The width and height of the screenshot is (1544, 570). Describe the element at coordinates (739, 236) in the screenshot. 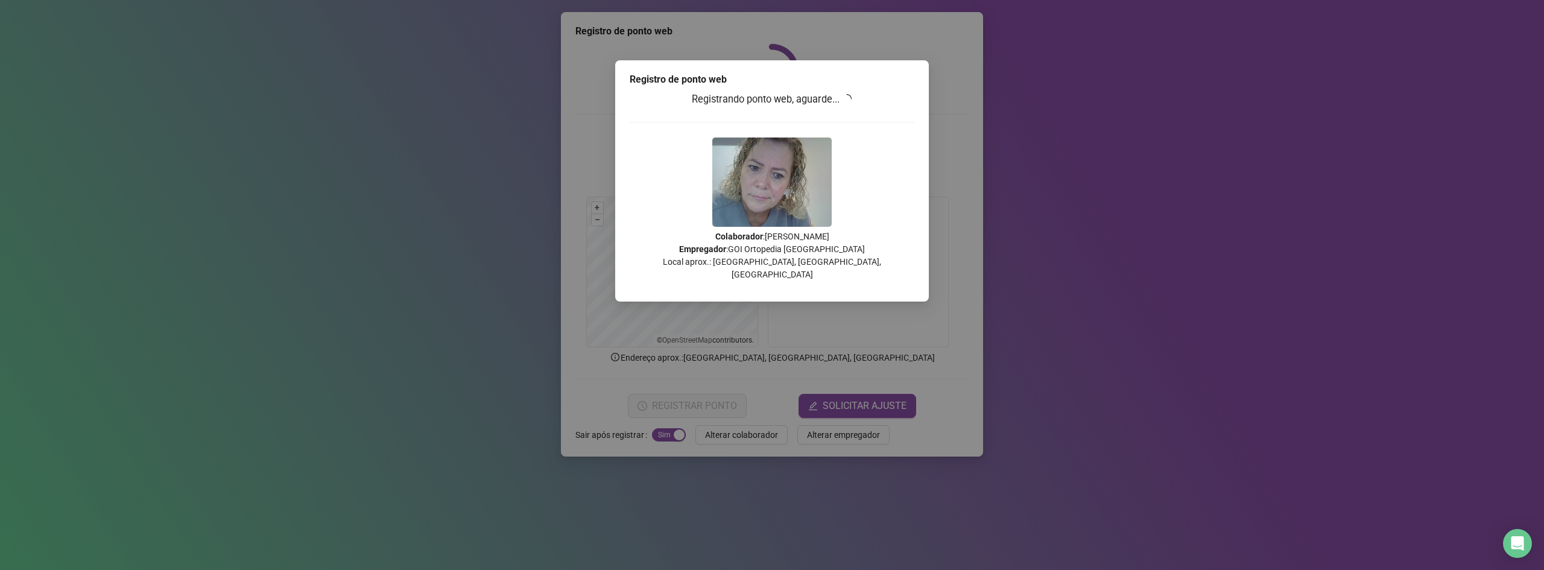

I see `strong: Colaborador` at that location.